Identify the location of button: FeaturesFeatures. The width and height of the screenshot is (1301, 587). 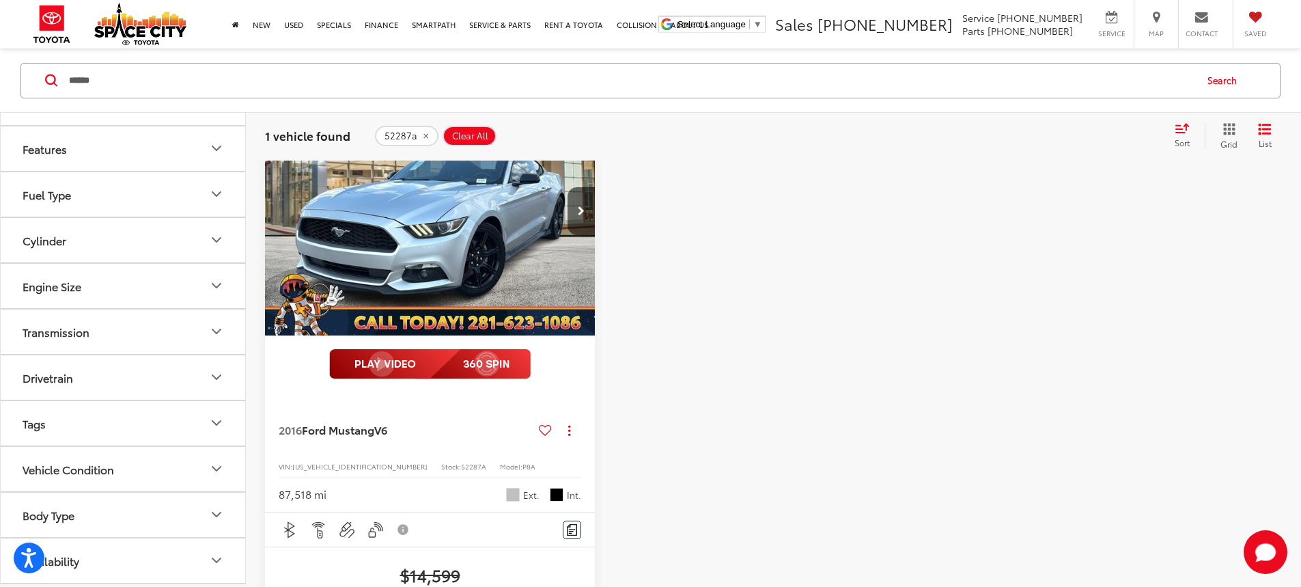
(124, 147).